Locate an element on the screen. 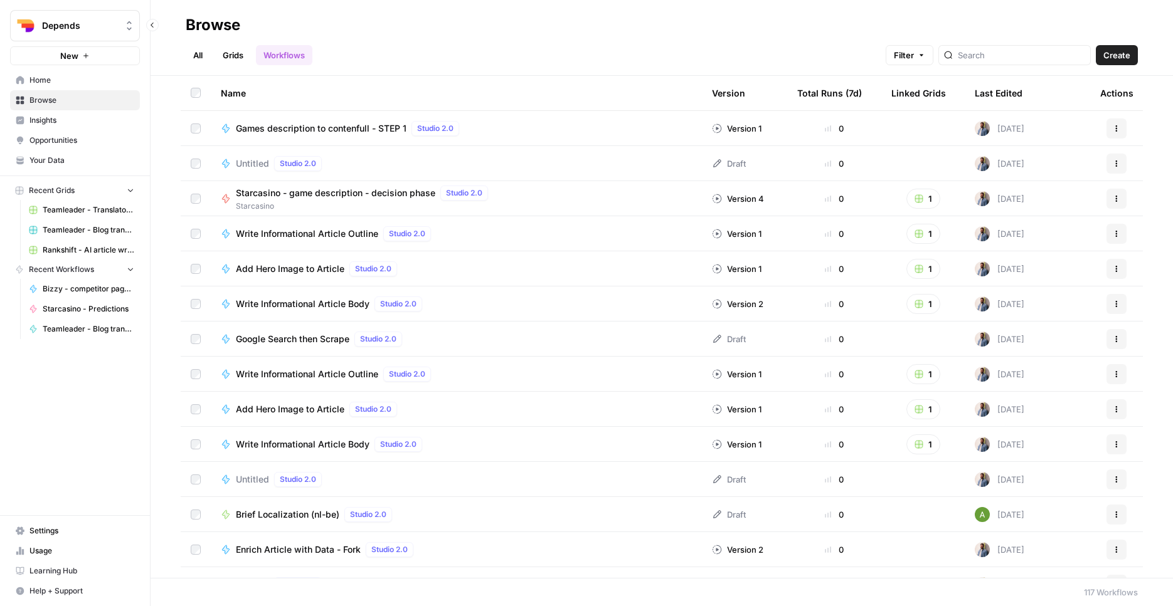 The image size is (1173, 606). span: Home is located at coordinates (82, 80).